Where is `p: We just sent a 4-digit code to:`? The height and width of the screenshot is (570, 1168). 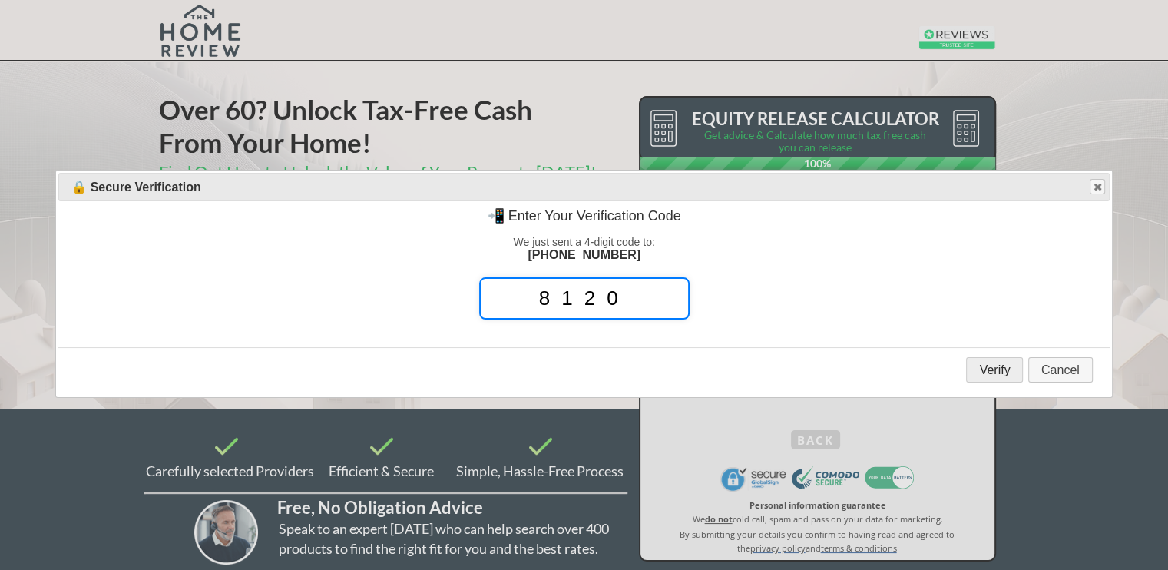 p: We just sent a 4-digit code to: is located at coordinates (584, 242).